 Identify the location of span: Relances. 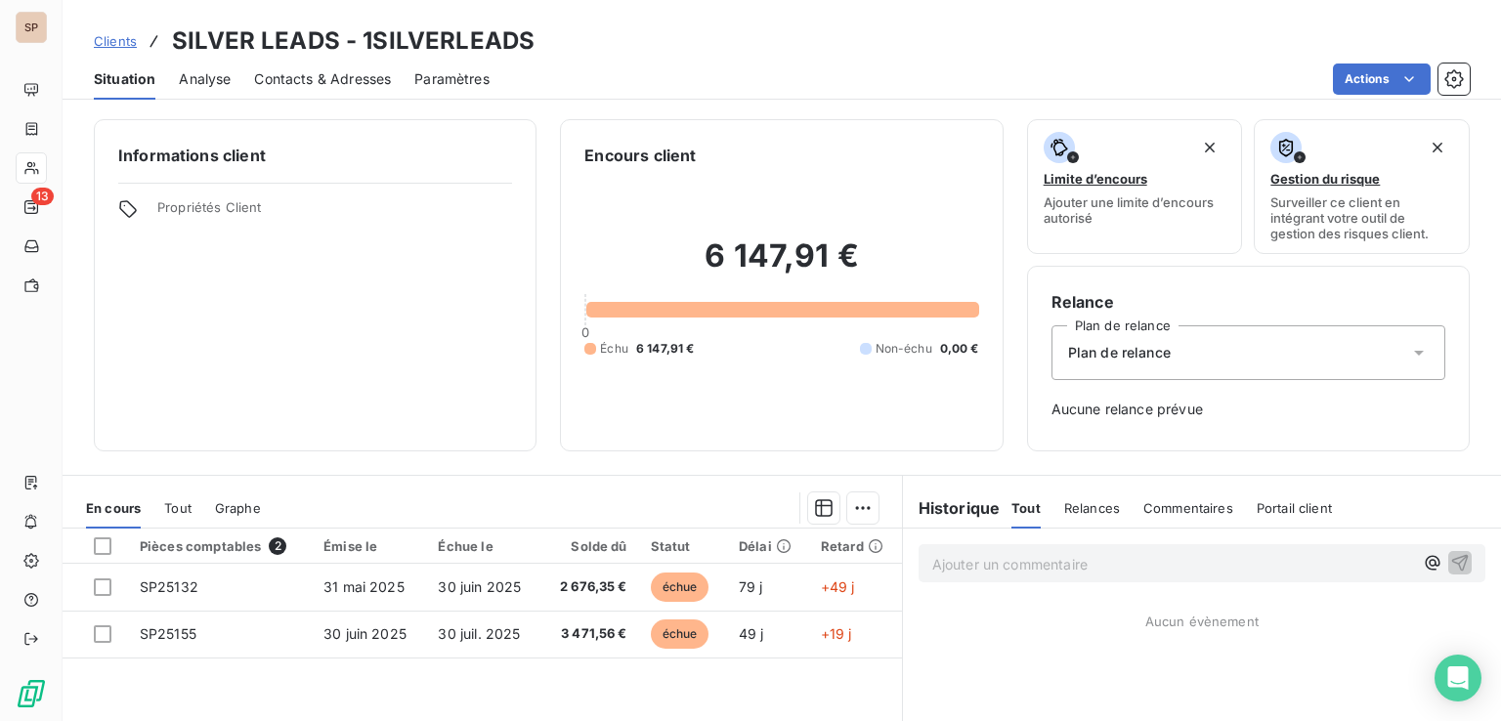
(1091, 508).